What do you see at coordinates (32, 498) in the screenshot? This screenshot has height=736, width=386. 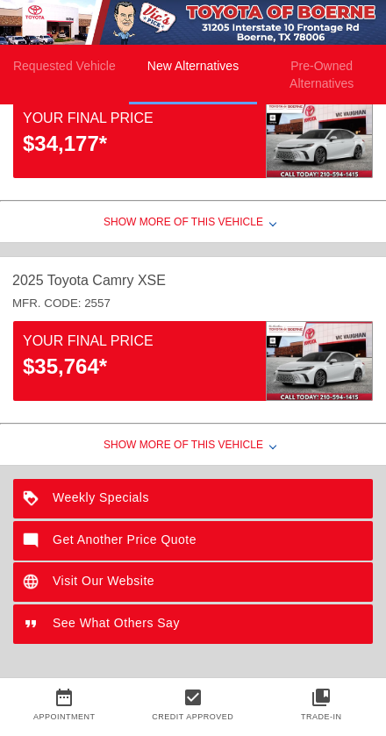 I see `img: ic_loyalty_white_24dp_2x.png` at bounding box center [32, 498].